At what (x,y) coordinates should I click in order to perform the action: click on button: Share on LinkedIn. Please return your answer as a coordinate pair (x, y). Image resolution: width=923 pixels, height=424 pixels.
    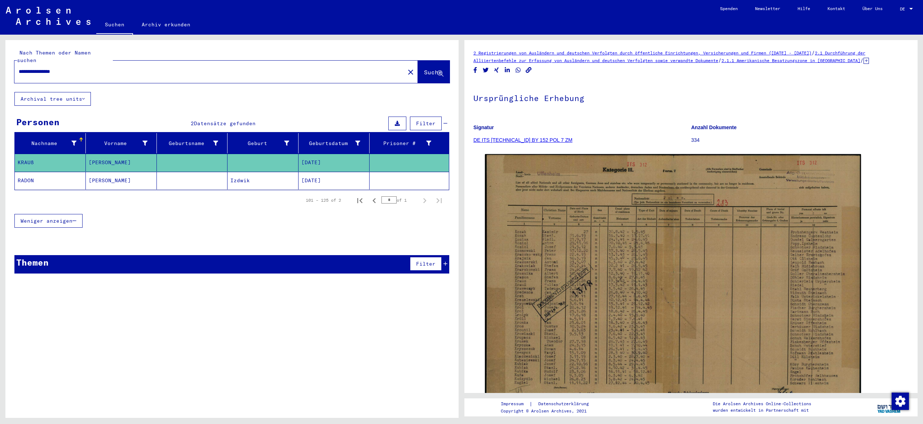
    Looking at the image, I should click on (507, 70).